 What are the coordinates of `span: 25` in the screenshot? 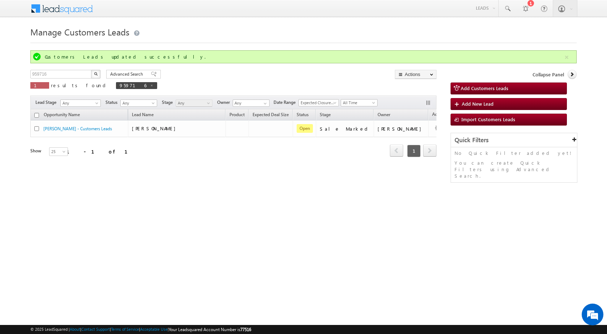 It's located at (59, 151).